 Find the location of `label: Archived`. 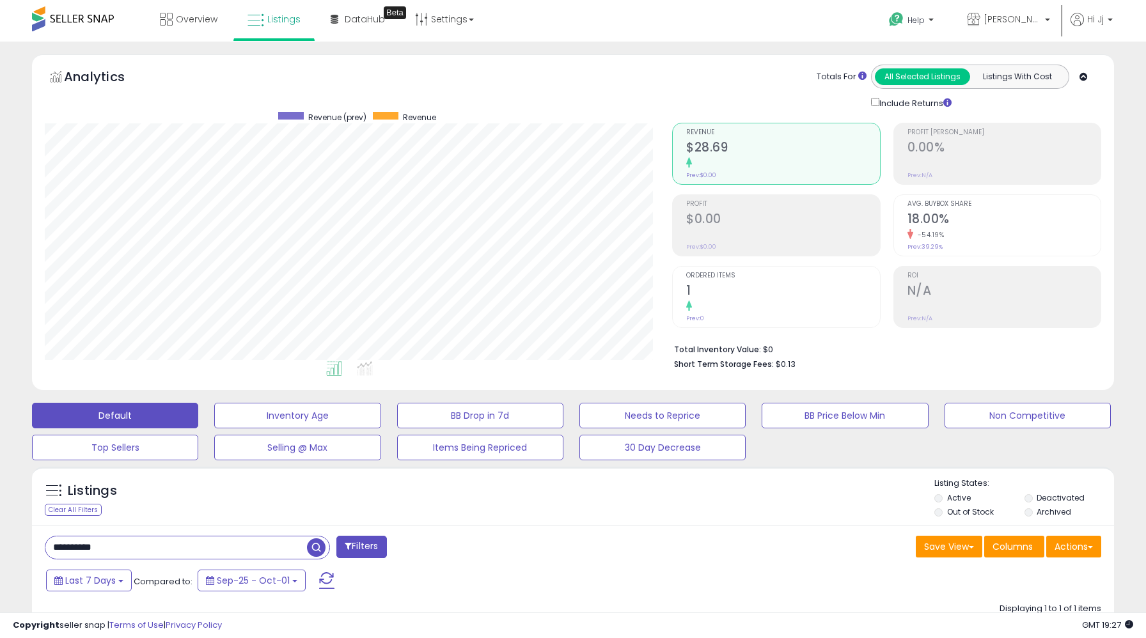

label: Archived is located at coordinates (1054, 512).